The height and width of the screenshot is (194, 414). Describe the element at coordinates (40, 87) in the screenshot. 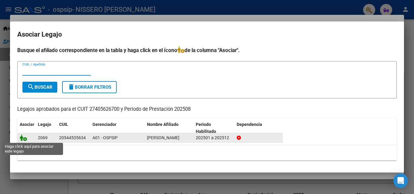

I see `span: Buscar` at that location.